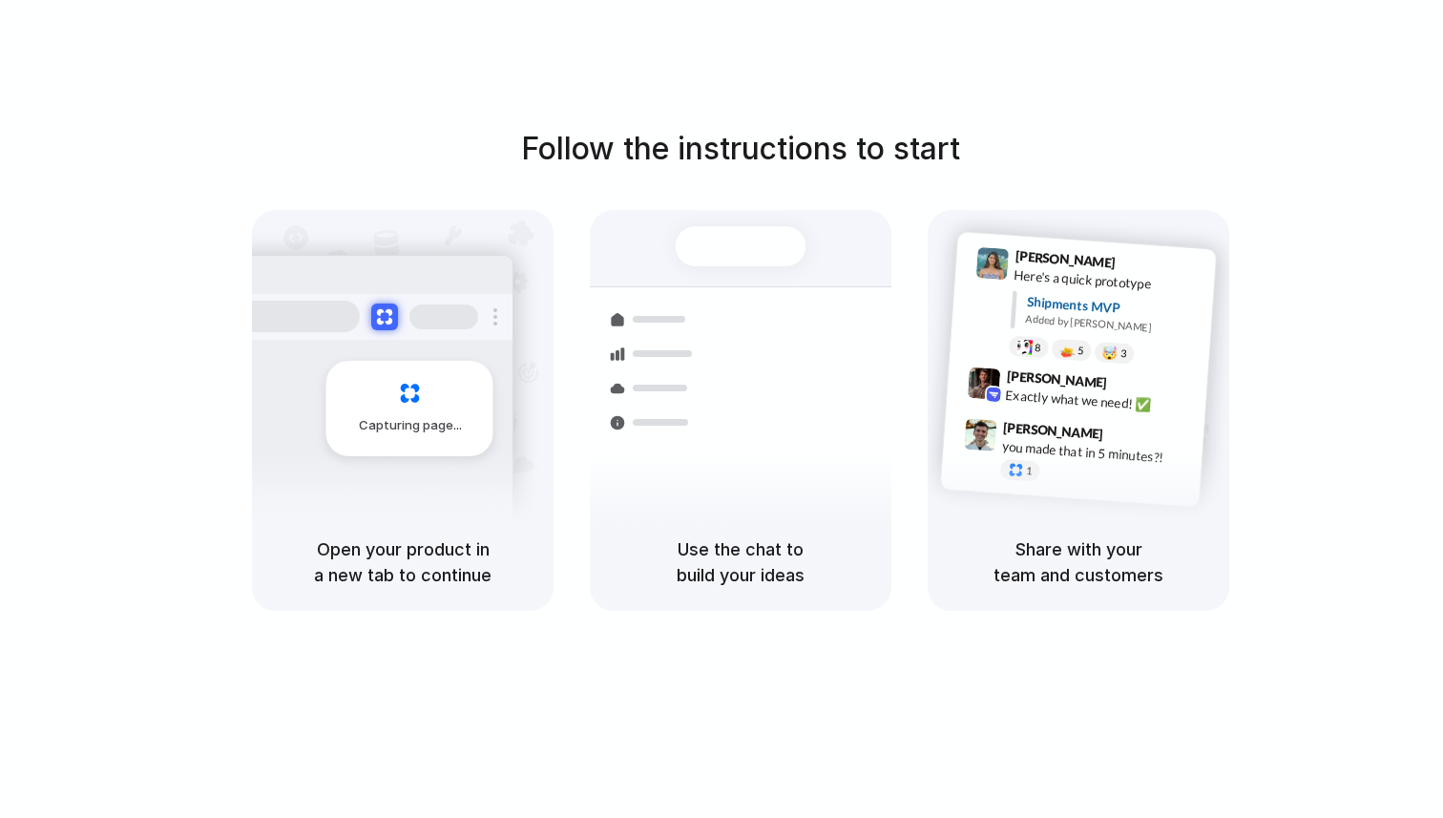 The height and width of the screenshot is (818, 1443). I want to click on h5: Use the chat to build your ideas, so click(741, 562).